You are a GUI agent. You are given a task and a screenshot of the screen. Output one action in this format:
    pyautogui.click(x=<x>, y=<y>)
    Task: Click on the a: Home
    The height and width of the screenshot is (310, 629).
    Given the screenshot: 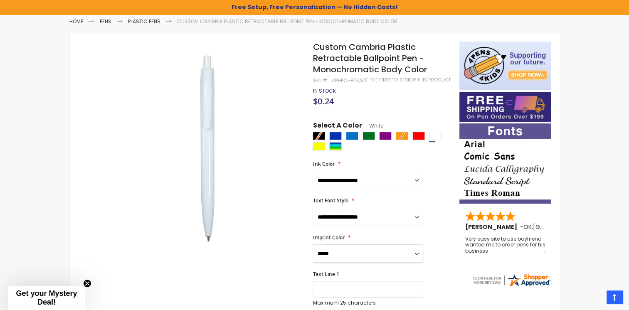 What is the action you would take?
    pyautogui.click(x=76, y=21)
    